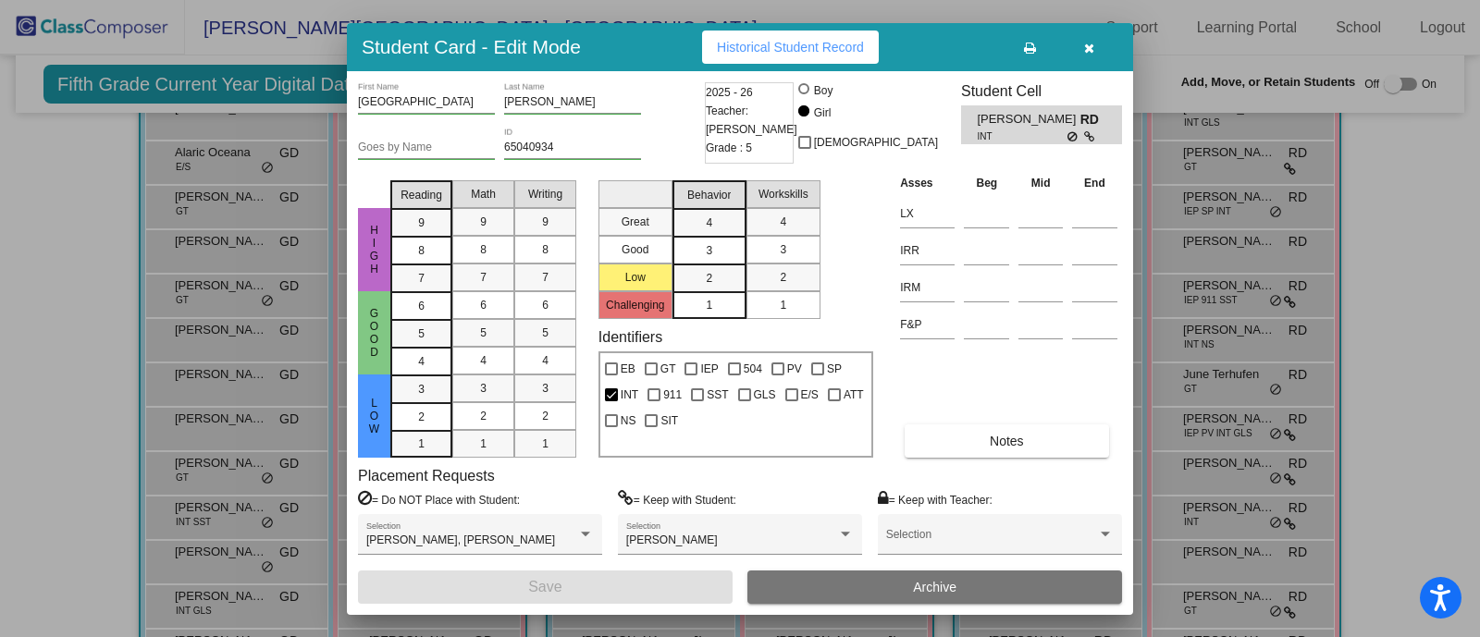 The width and height of the screenshot is (1480, 637). Describe the element at coordinates (483, 194) in the screenshot. I see `span: Math` at that location.